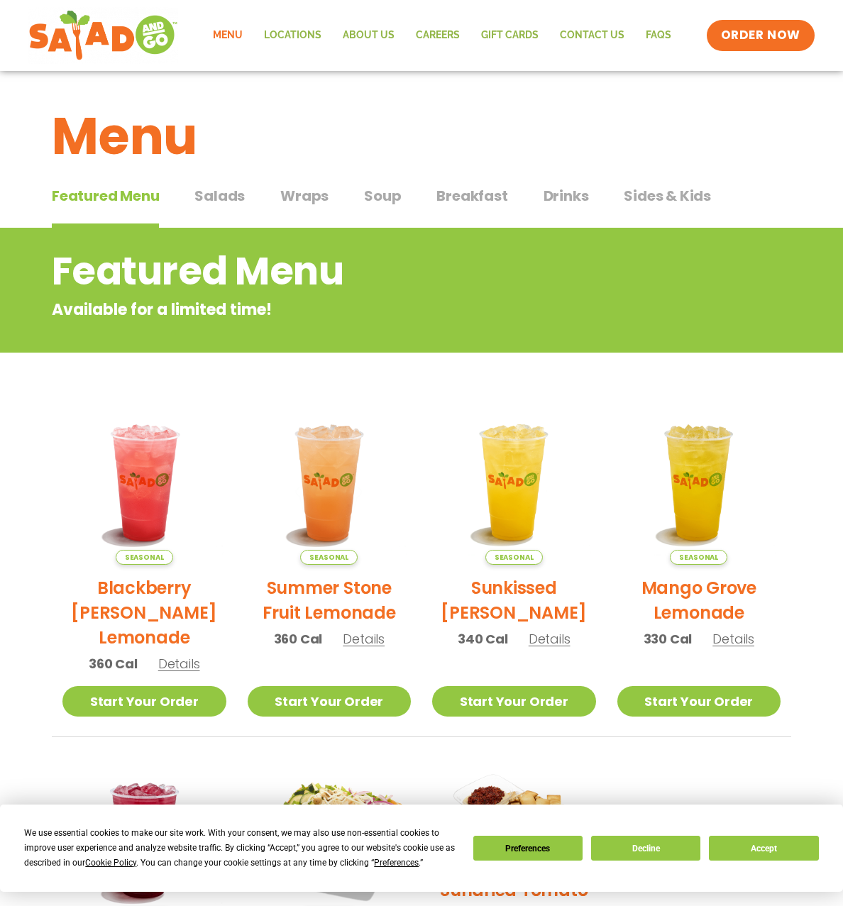 This screenshot has height=906, width=843. I want to click on a: Careers, so click(438, 35).